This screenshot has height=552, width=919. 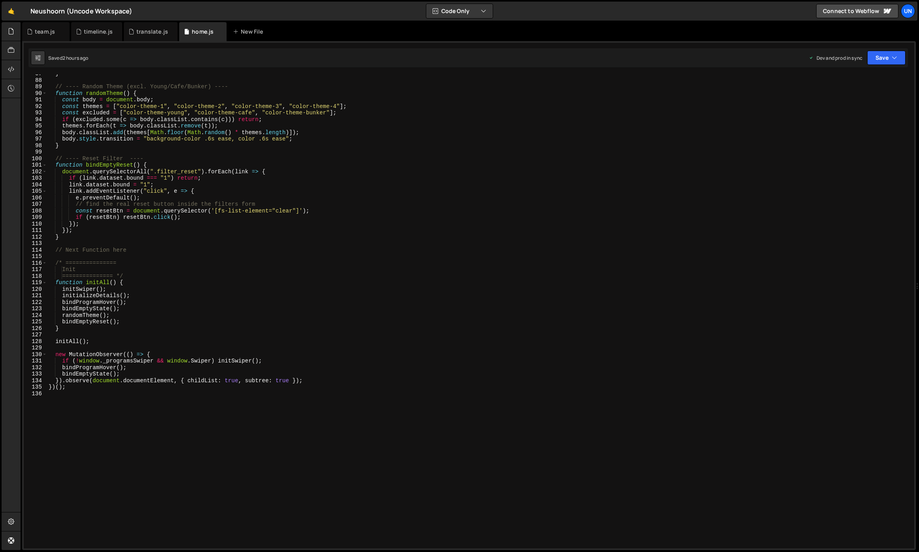 What do you see at coordinates (35, 367) in the screenshot?
I see `div: 132` at bounding box center [35, 367].